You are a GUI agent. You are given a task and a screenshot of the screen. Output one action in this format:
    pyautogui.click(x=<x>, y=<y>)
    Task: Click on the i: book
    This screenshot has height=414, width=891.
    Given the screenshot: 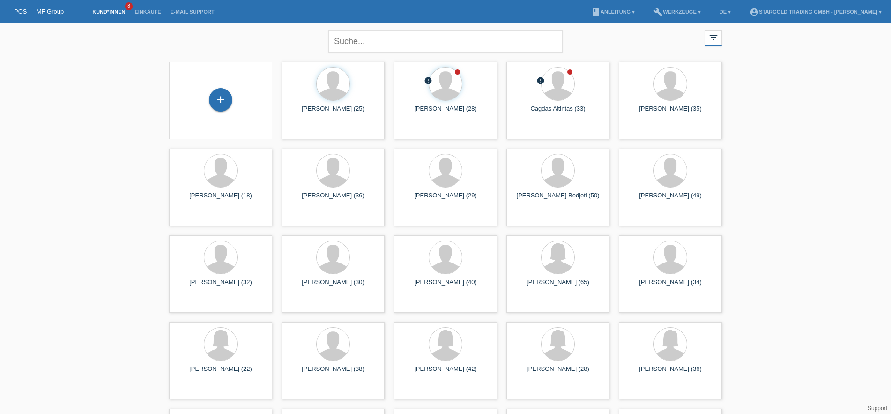 What is the action you would take?
    pyautogui.click(x=596, y=12)
    